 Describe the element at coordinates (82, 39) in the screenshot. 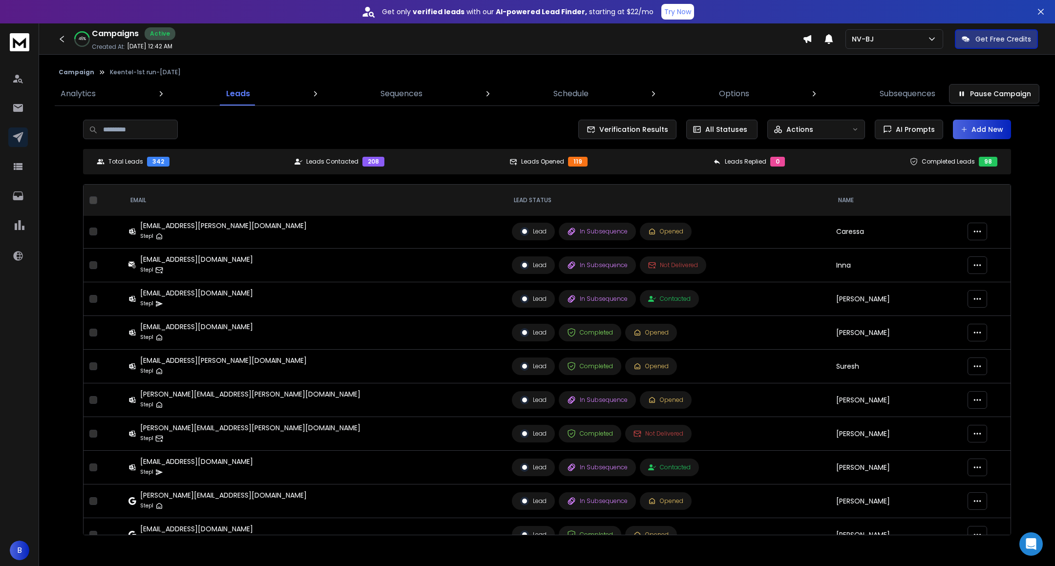

I see `p: 46 %` at that location.